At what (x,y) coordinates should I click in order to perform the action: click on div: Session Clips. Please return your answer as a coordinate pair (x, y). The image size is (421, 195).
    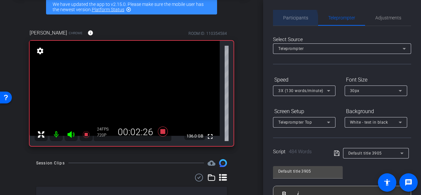
    Looking at the image, I should click on (50, 163).